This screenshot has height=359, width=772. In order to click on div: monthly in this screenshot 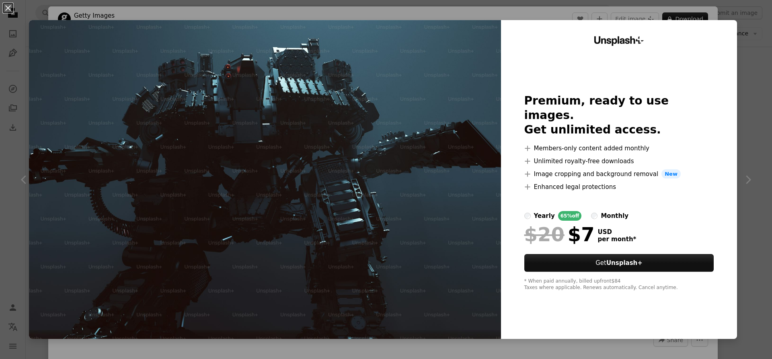, I will do `click(614, 216)`.